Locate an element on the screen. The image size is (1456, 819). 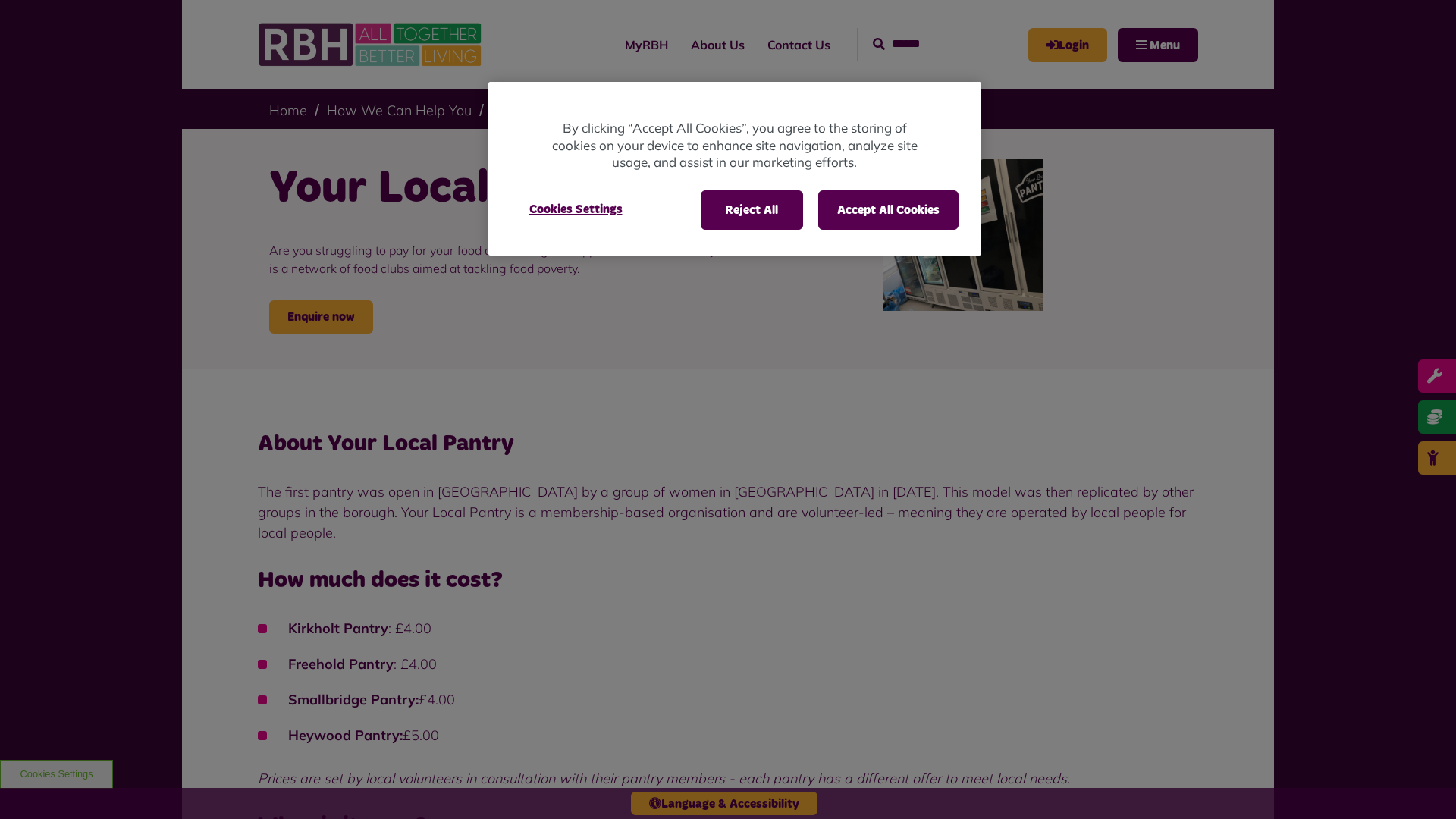
button: Cookies Settings is located at coordinates (575, 209).